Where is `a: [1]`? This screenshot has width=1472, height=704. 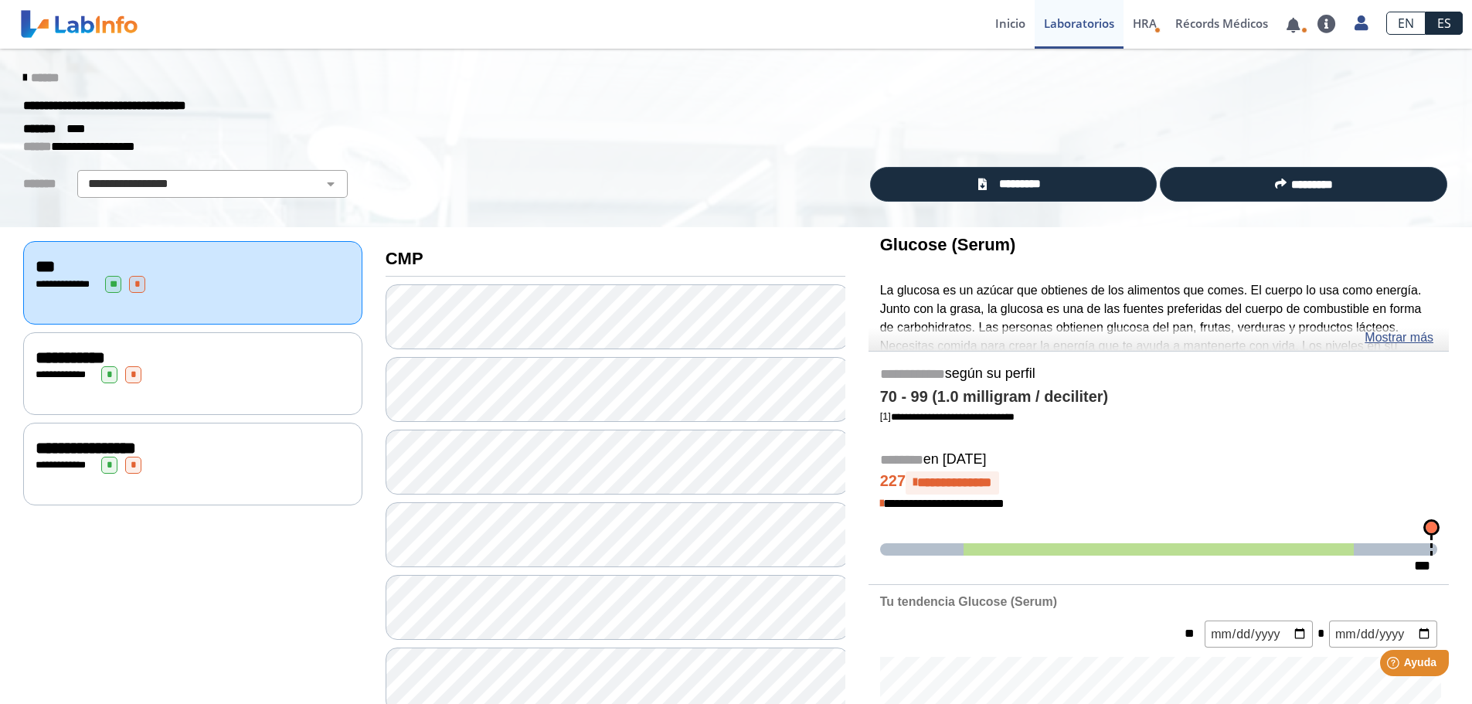
a: [1] is located at coordinates (947, 416).